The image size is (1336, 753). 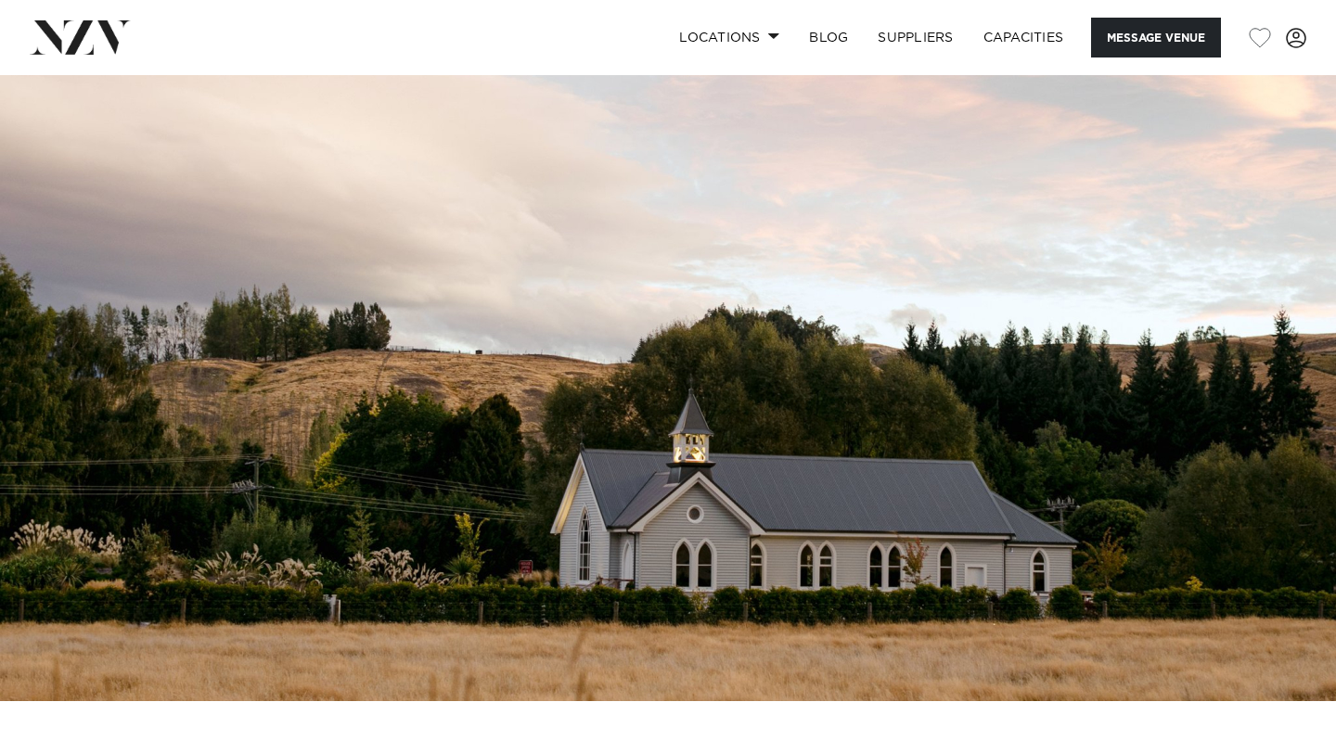 What do you see at coordinates (1023, 37) in the screenshot?
I see `a: Capacities` at bounding box center [1023, 37].